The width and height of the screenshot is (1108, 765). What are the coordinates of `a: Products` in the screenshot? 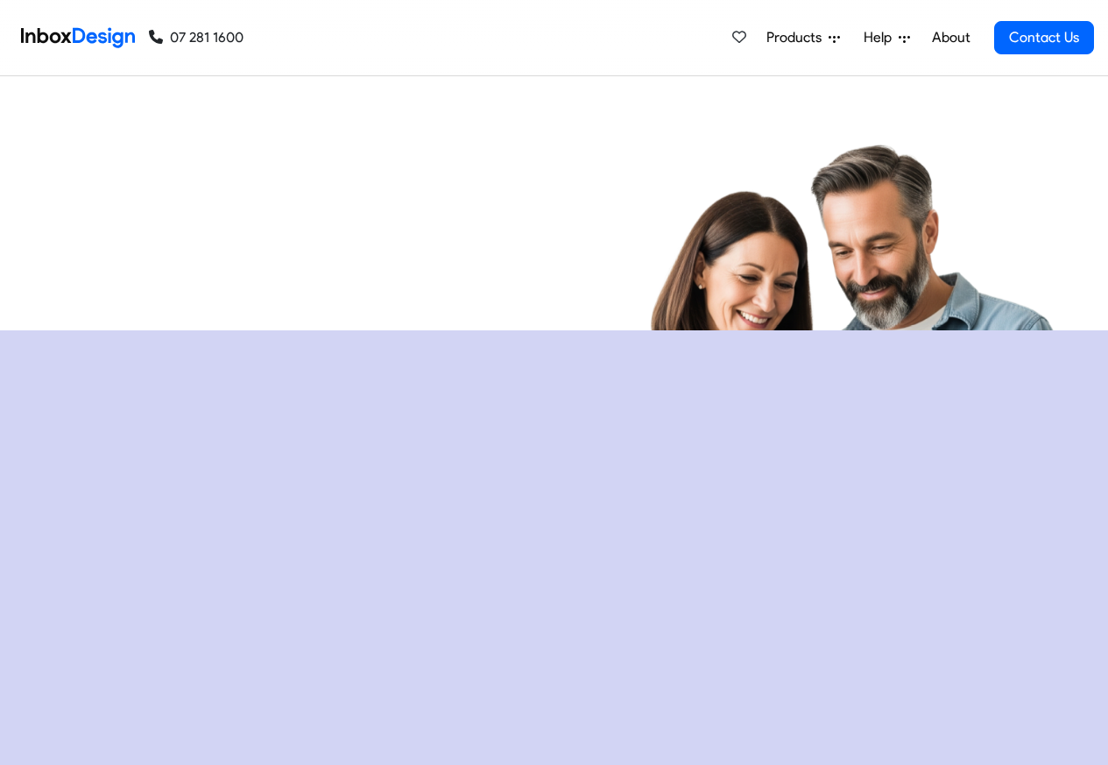 It's located at (803, 38).